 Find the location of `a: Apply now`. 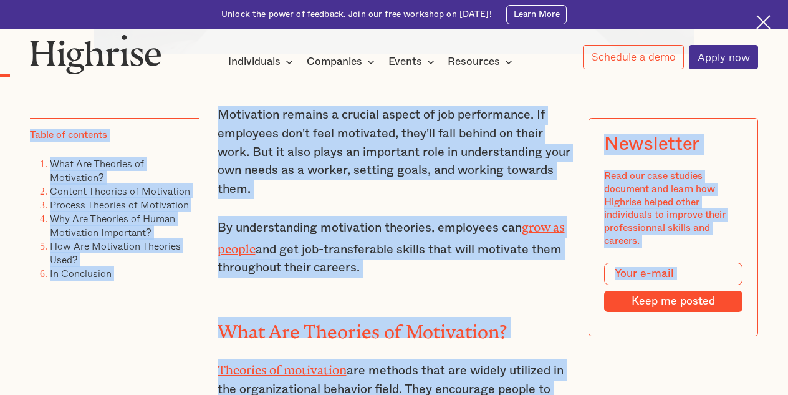

a: Apply now is located at coordinates (723, 57).